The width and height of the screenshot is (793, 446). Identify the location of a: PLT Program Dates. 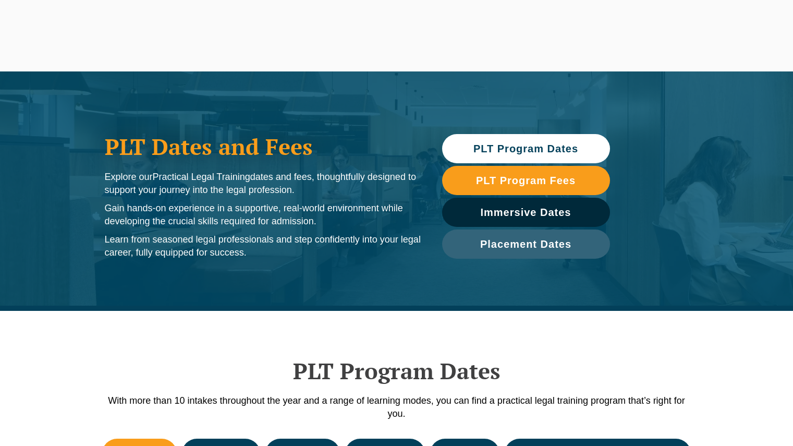
(526, 149).